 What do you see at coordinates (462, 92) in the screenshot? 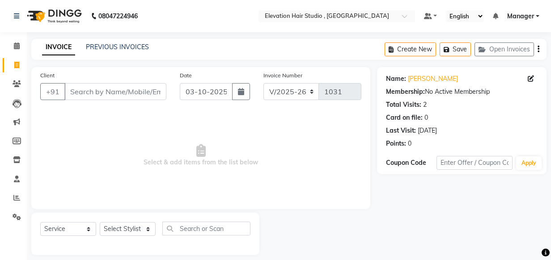
I see `div: No Active Membership` at bounding box center [462, 92].